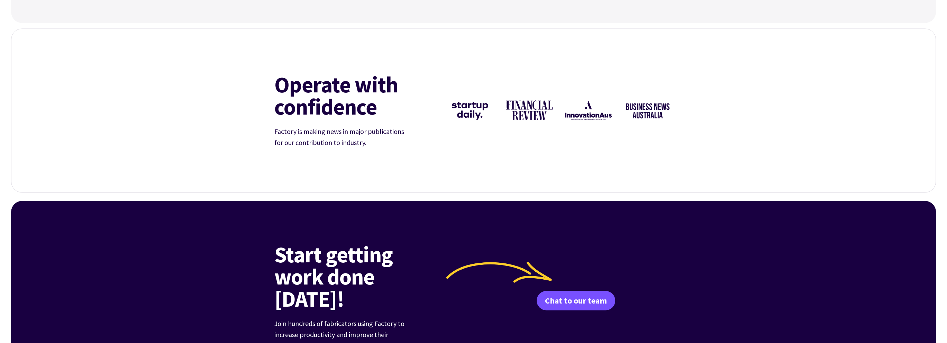  I want to click on p: Factory is making news in major publications for our contribution to industry., so click(344, 137).